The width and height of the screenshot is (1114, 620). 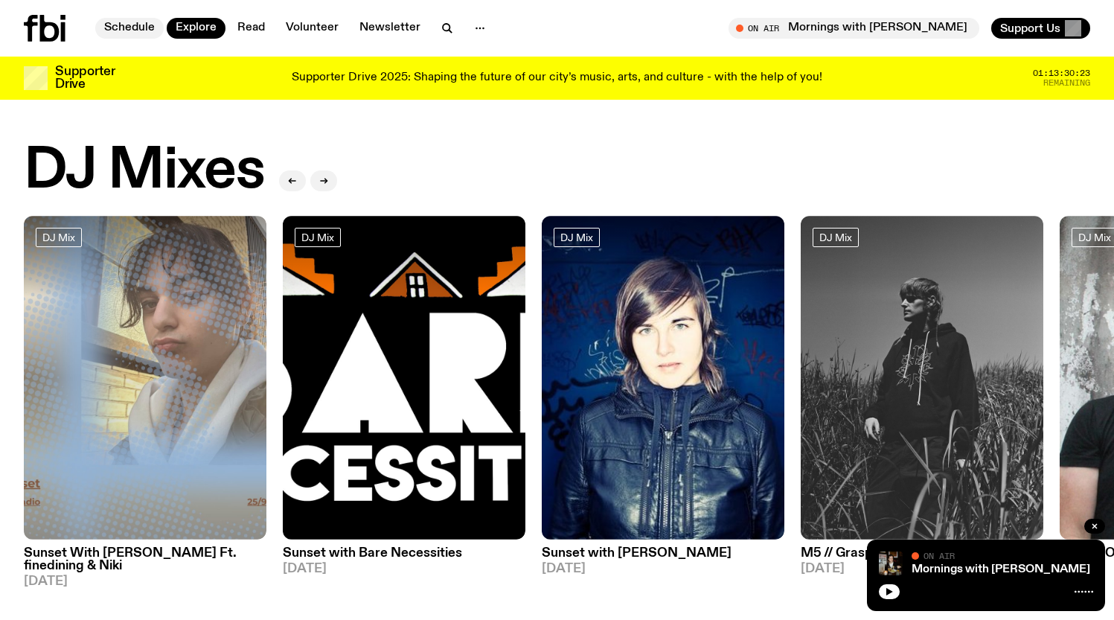 I want to click on a: Schedule, so click(x=129, y=28).